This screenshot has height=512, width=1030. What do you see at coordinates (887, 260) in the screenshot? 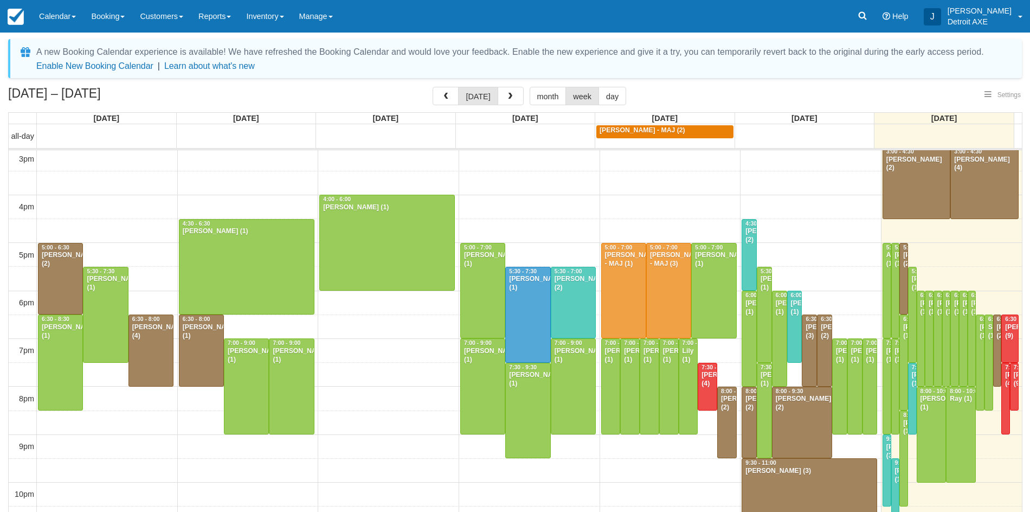
I see `div: Austyn (1)` at bounding box center [887, 260].